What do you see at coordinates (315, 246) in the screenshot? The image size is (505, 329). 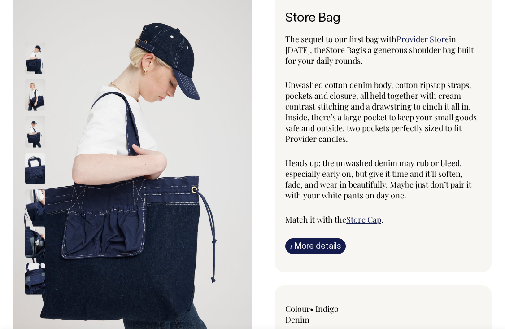 I see `a: iMore details` at bounding box center [315, 246].